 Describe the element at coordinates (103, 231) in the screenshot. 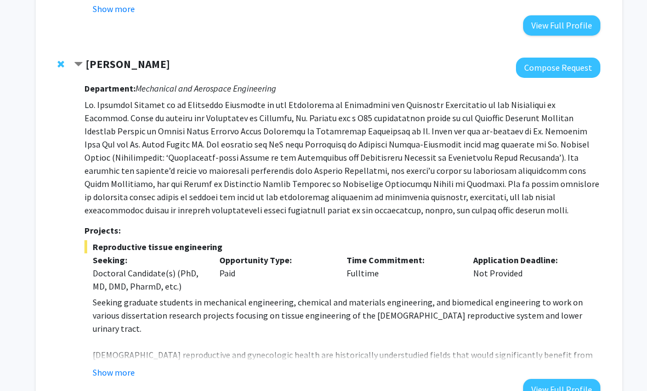

I see `strong: Projects:` at that location.